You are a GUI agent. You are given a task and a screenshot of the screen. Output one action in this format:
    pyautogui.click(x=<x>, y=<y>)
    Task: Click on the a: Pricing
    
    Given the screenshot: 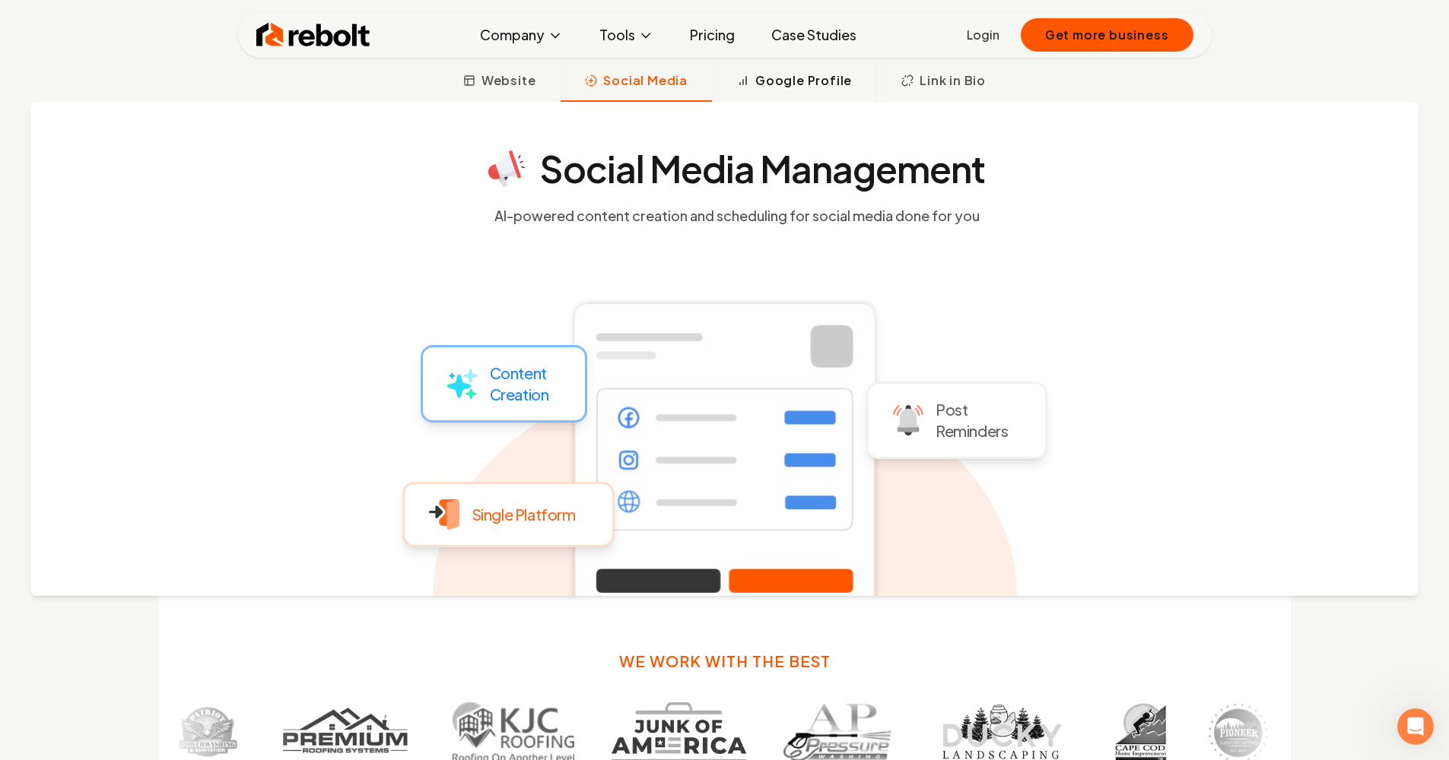 What is the action you would take?
    pyautogui.click(x=712, y=35)
    